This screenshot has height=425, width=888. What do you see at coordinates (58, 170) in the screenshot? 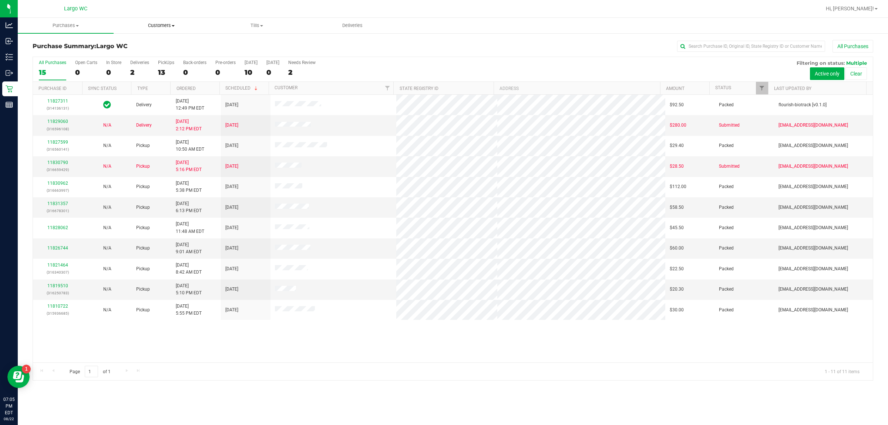
I see `p: (316659429)` at bounding box center [58, 170].